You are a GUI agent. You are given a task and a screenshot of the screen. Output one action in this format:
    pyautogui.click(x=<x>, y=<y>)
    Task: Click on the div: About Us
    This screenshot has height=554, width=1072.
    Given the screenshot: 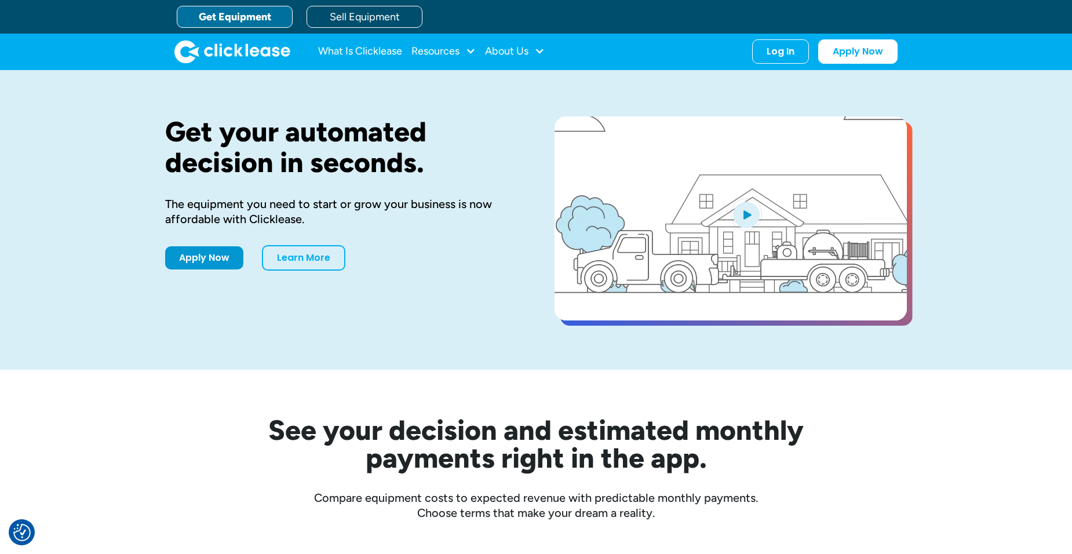 What is the action you would take?
    pyautogui.click(x=515, y=52)
    